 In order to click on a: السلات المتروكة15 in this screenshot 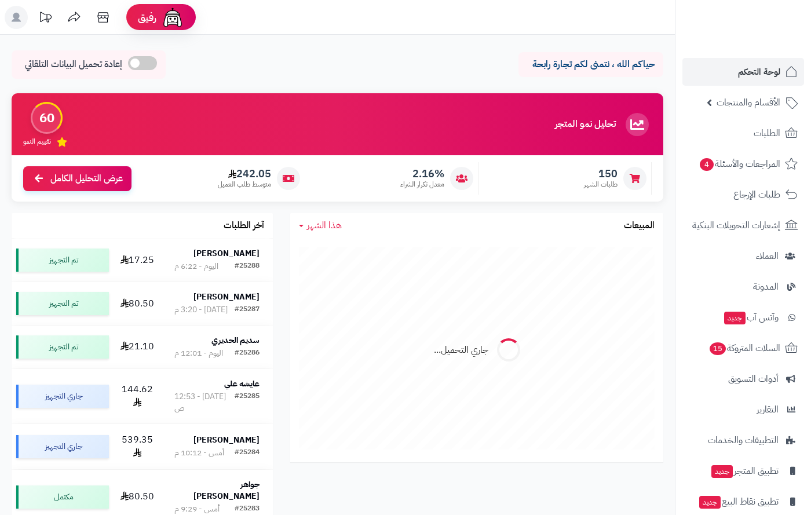, I will do `click(744, 348)`.